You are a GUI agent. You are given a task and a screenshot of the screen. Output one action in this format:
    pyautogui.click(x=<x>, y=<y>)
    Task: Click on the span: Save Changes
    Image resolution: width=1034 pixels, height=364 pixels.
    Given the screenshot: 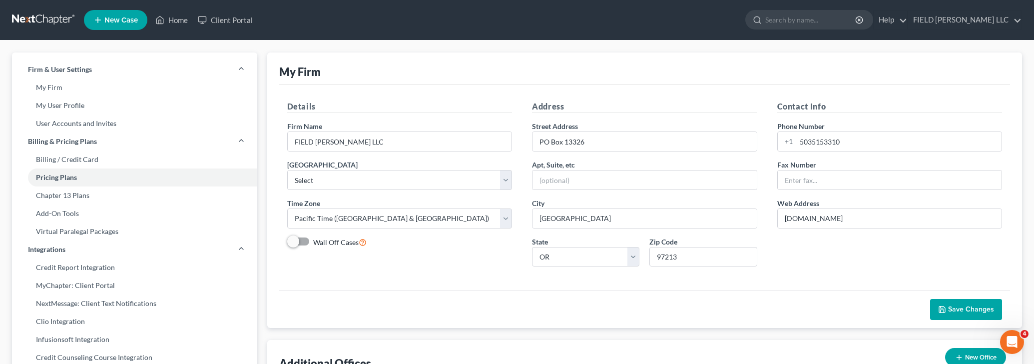 What is the action you would take?
    pyautogui.click(x=971, y=309)
    